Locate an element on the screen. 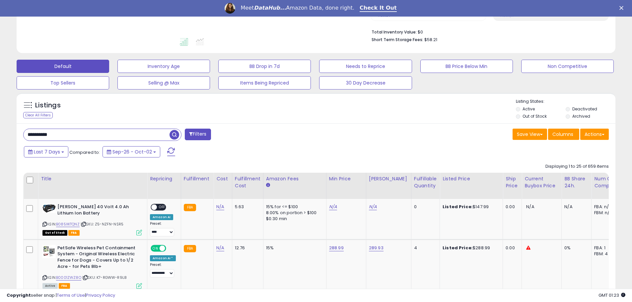 This screenshot has width=632, height=302. button: 30 Day Decrease is located at coordinates (365, 83).